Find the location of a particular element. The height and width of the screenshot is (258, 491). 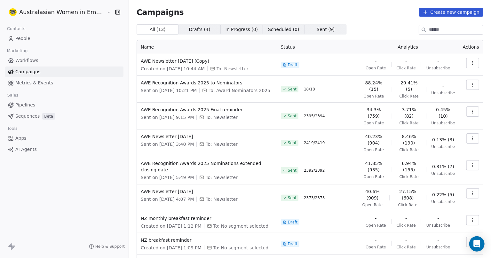

span: AWE Recognition Awards 2025 to Nominators is located at coordinates (207, 83).